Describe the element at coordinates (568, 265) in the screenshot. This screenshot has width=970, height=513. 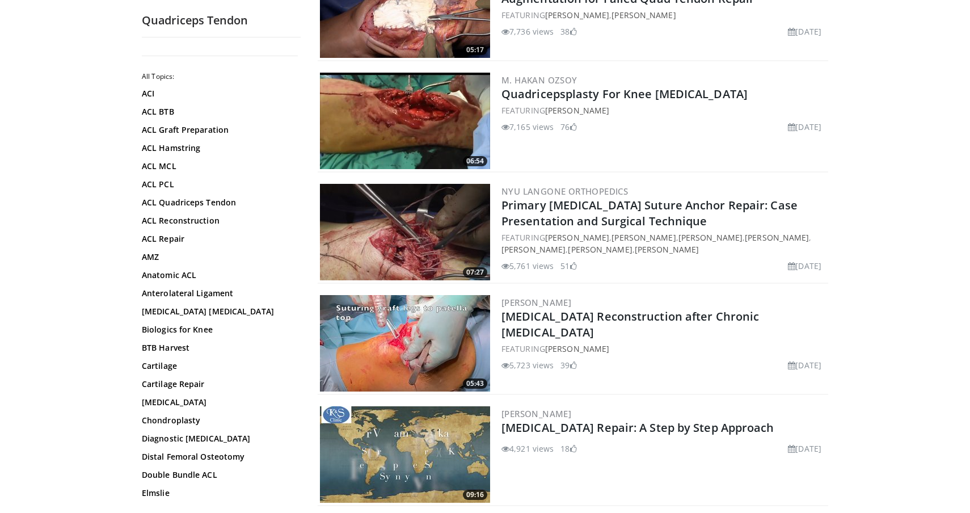
I see `li: 51` at that location.